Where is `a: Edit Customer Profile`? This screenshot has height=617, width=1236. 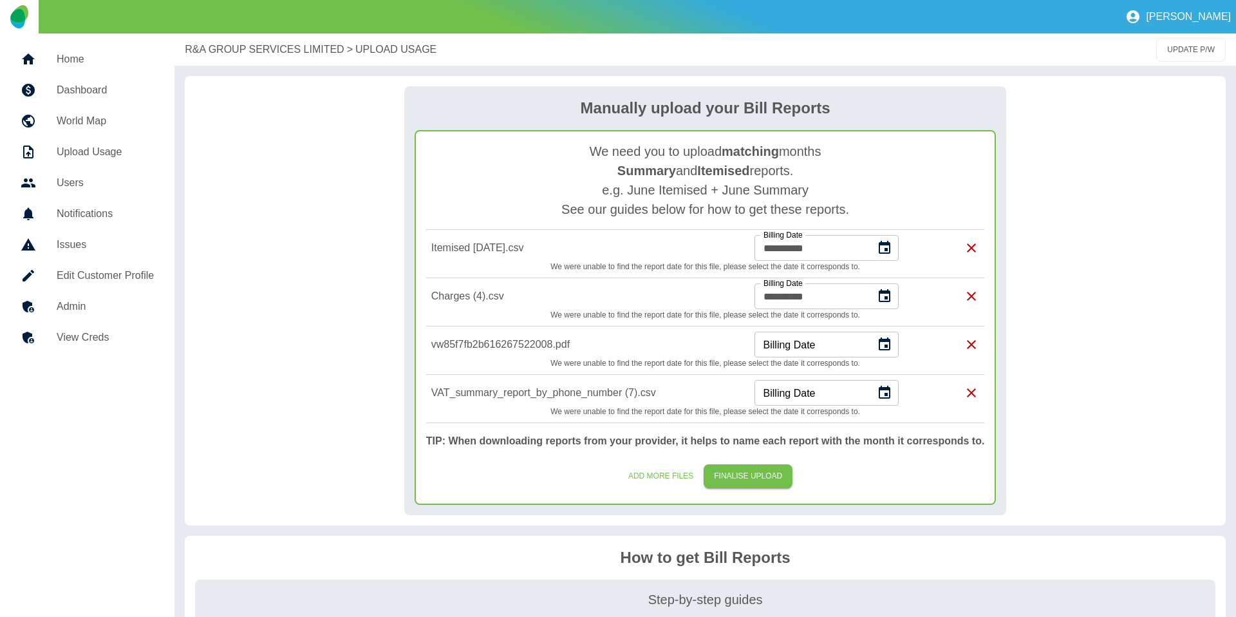 a: Edit Customer Profile is located at coordinates (87, 276).